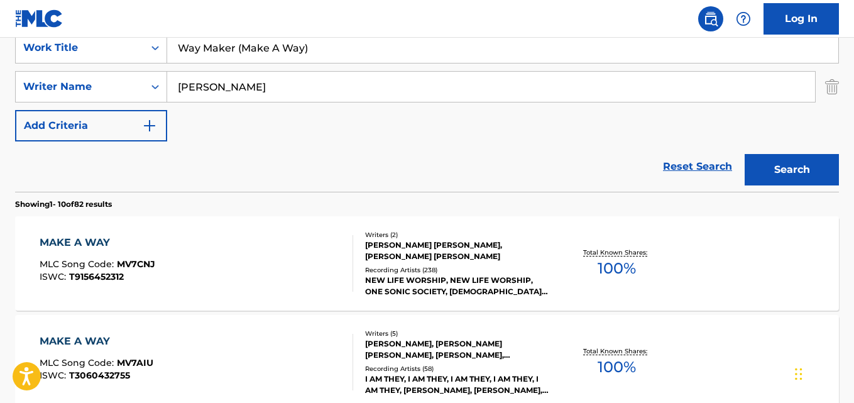 This screenshot has height=403, width=854. What do you see at coordinates (96, 276) in the screenshot?
I see `span: T9156452312` at bounding box center [96, 276].